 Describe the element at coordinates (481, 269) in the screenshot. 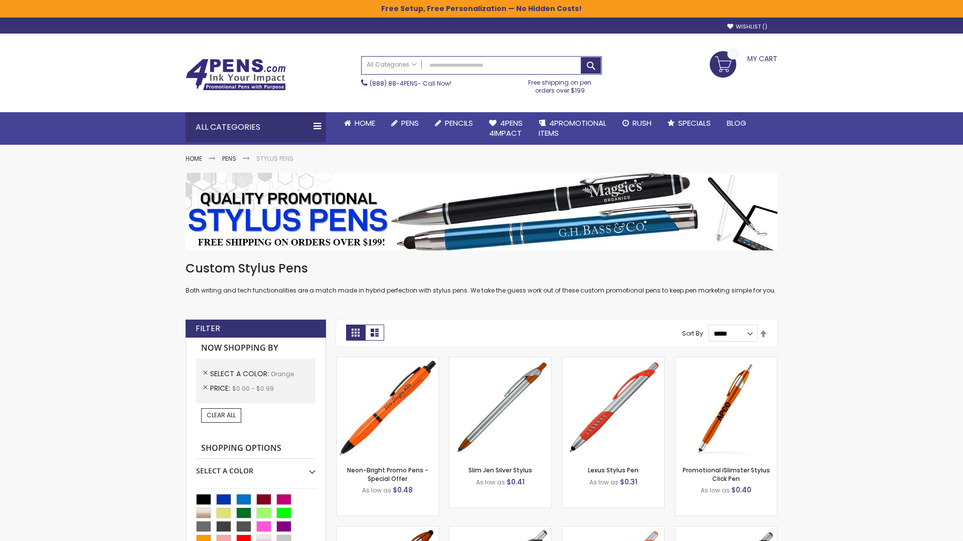

I see `h1: Custom Stylus Pens` at that location.